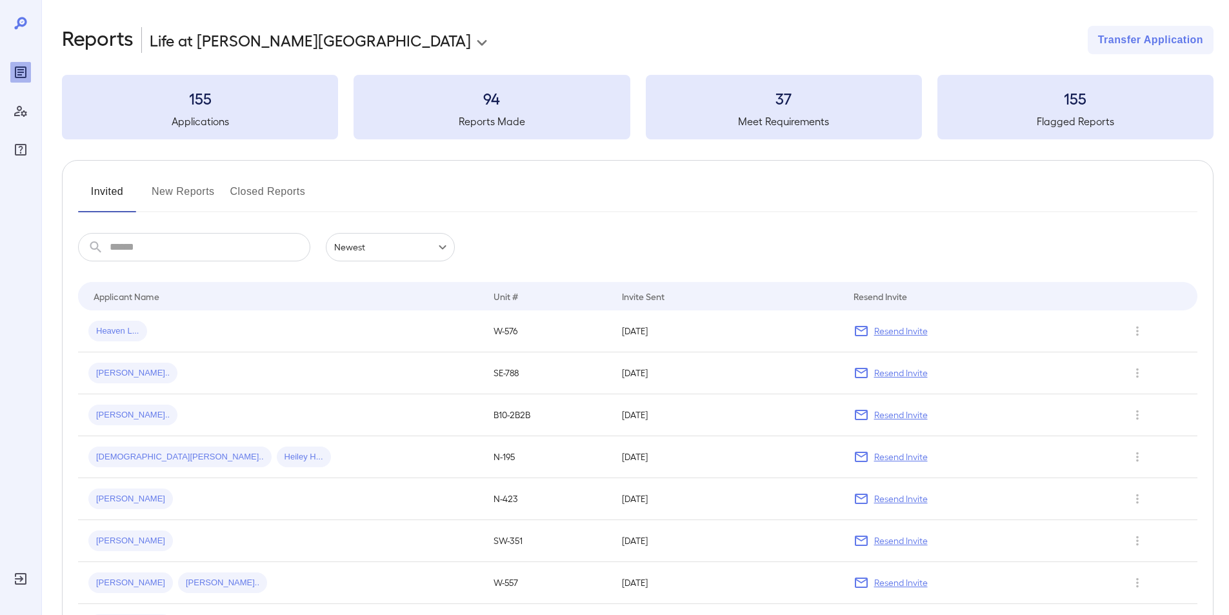 Image resolution: width=1229 pixels, height=615 pixels. I want to click on td: N-423, so click(547, 499).